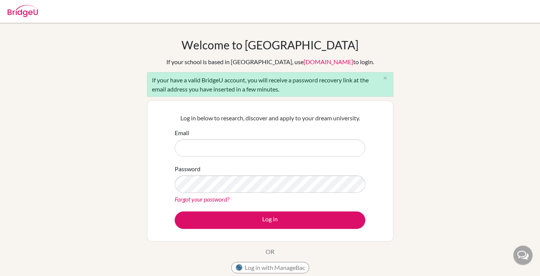 This screenshot has height=276, width=540. I want to click on p: Log in below to research, discover and apply to your dream university., so click(270, 118).